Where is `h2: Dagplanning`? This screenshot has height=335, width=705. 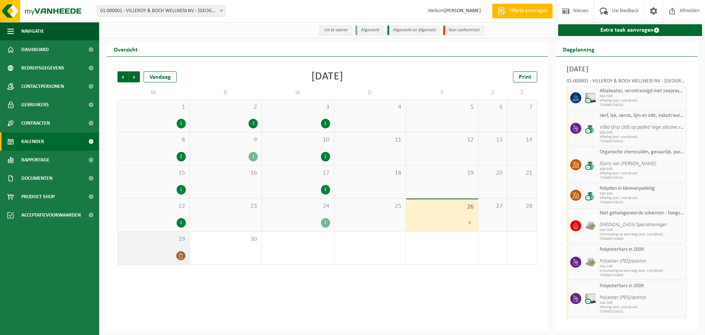
h2: Dagplanning is located at coordinates (579, 49).